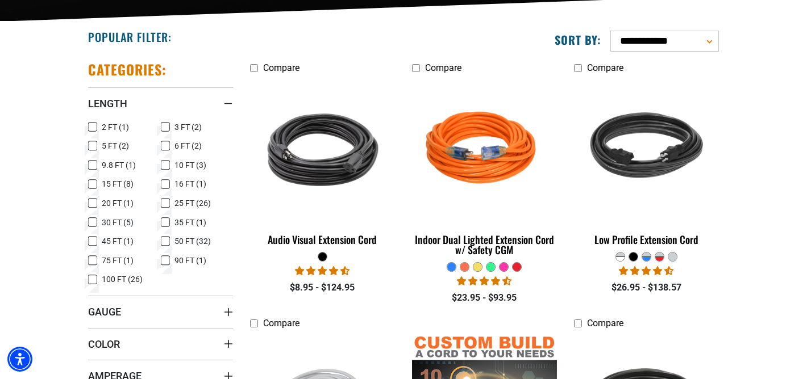  Describe the element at coordinates (107, 103) in the screenshot. I see `span: Length` at that location.